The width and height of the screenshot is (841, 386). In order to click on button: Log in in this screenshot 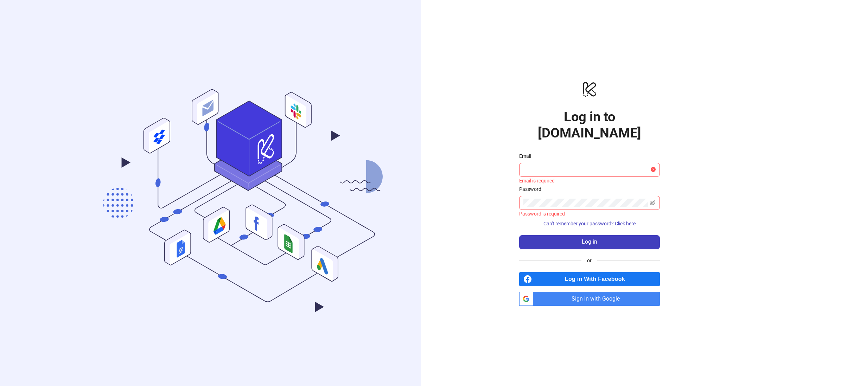, I will do `click(589, 242)`.